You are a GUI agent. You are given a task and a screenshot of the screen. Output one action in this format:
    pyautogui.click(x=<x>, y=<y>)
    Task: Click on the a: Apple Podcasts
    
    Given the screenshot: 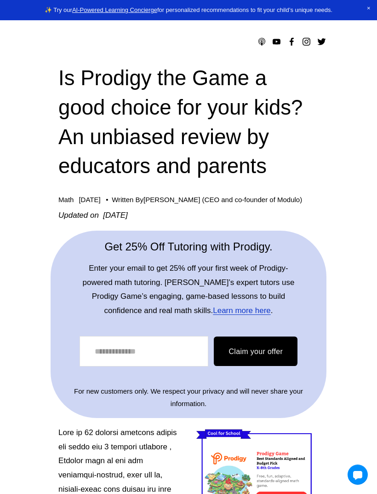 What is the action you would take?
    pyautogui.click(x=262, y=41)
    